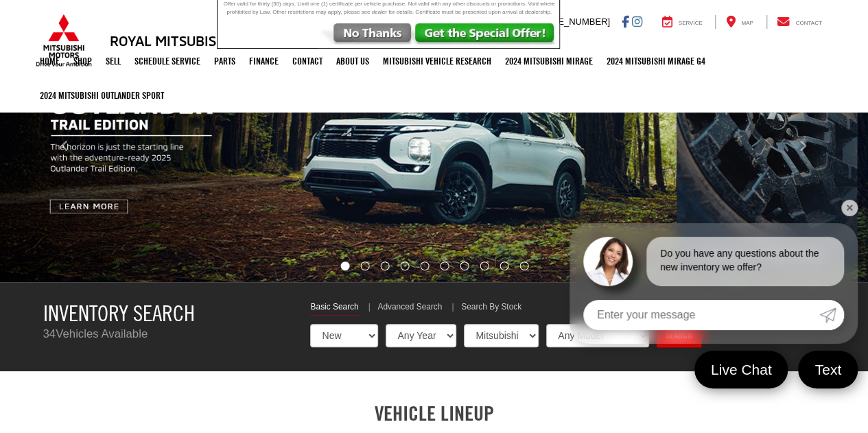 This screenshot has height=433, width=868. I want to click on span: Service, so click(691, 23).